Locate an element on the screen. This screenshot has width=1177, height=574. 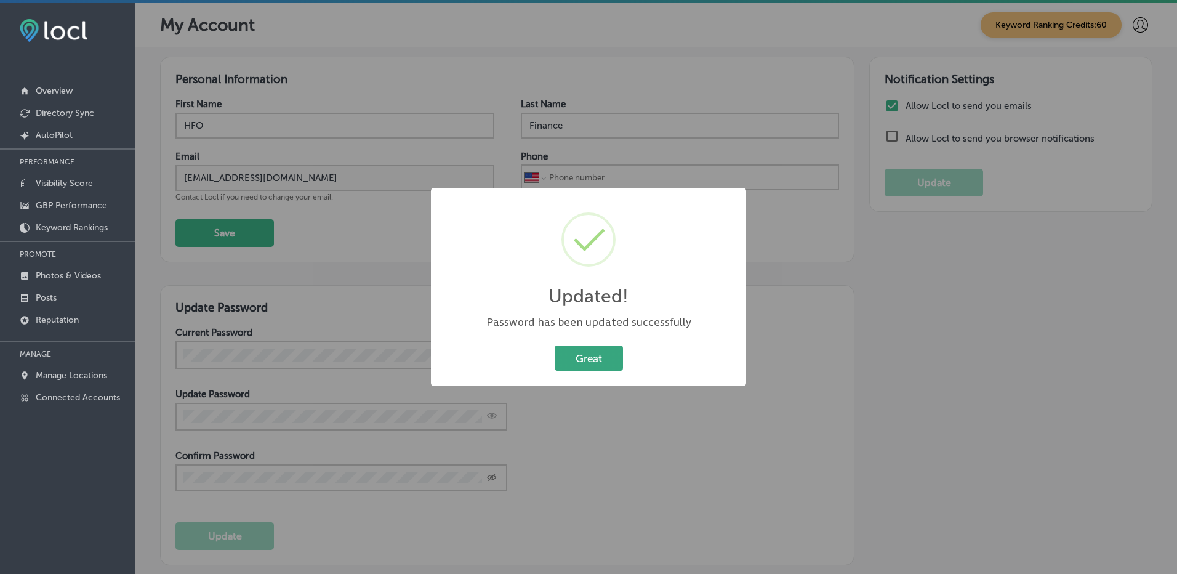
p: Reputation is located at coordinates (57, 319).